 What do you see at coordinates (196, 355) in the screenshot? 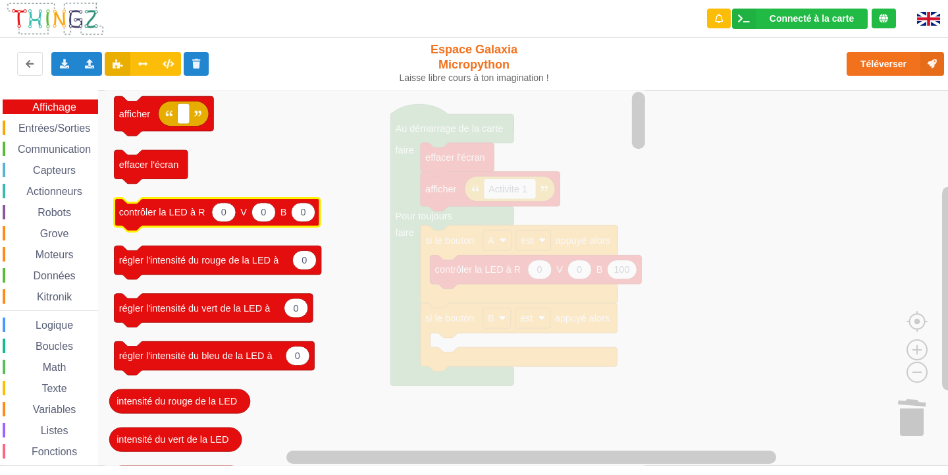
I see `text: régler l'intensité du bleu de la LED à` at bounding box center [196, 355].